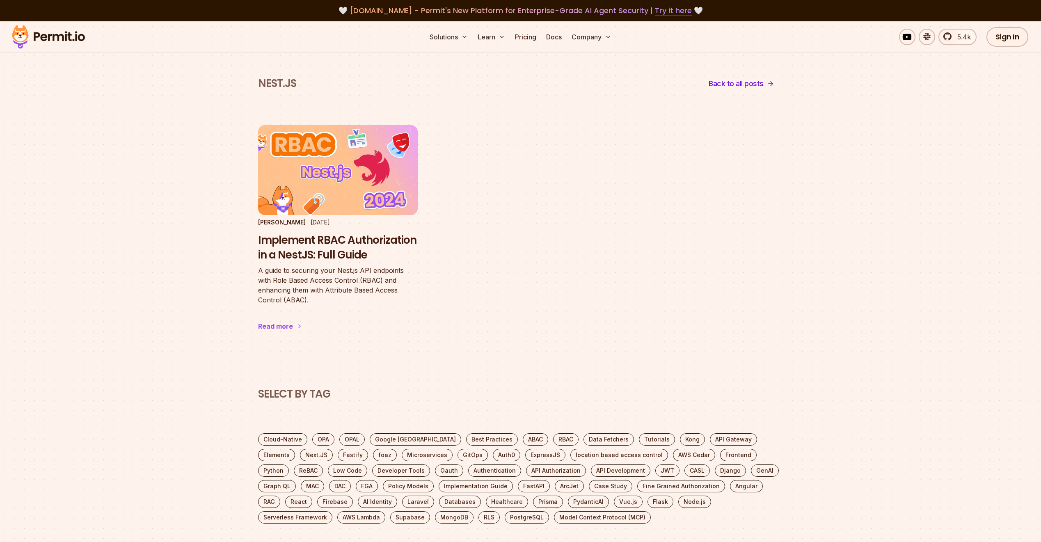 Image resolution: width=1041 pixels, height=542 pixels. I want to click on a: Laravel, so click(418, 502).